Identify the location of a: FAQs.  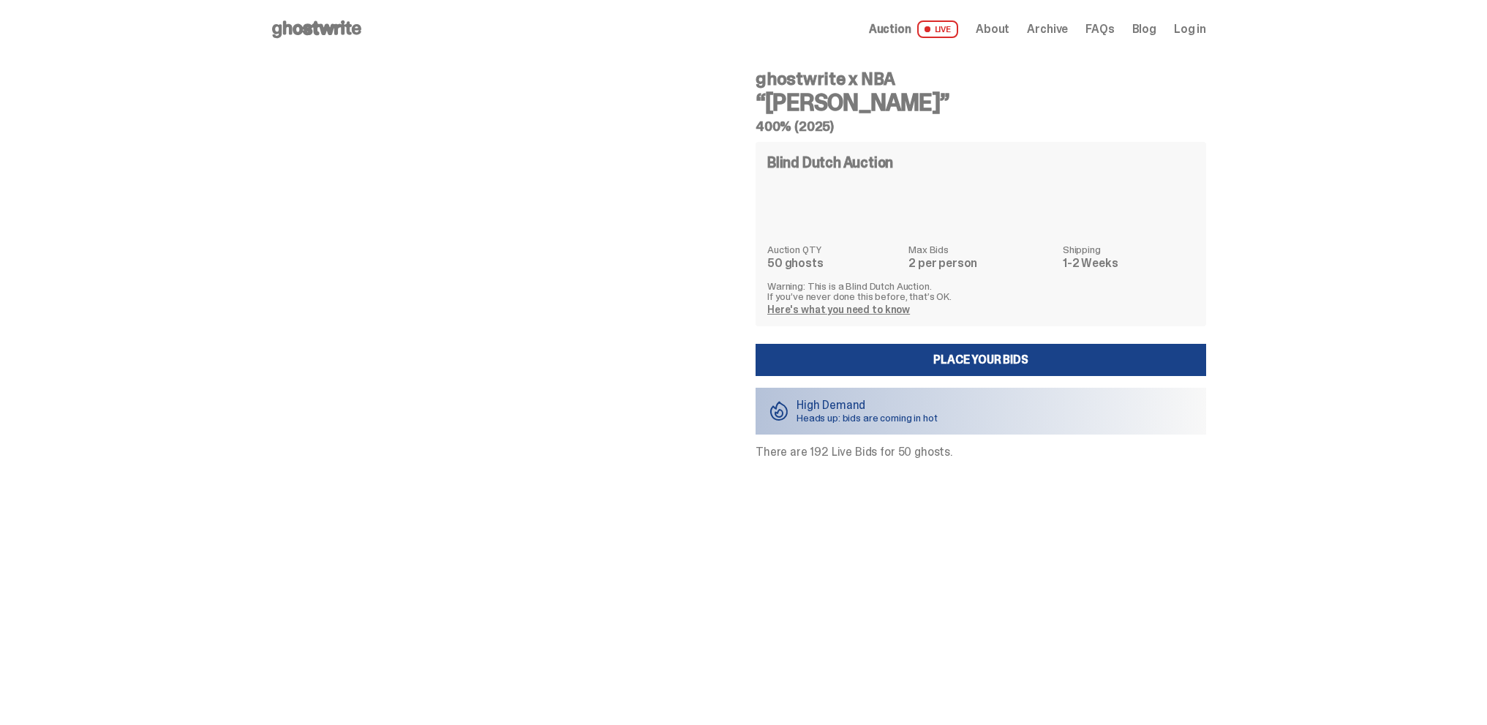
(1099, 29).